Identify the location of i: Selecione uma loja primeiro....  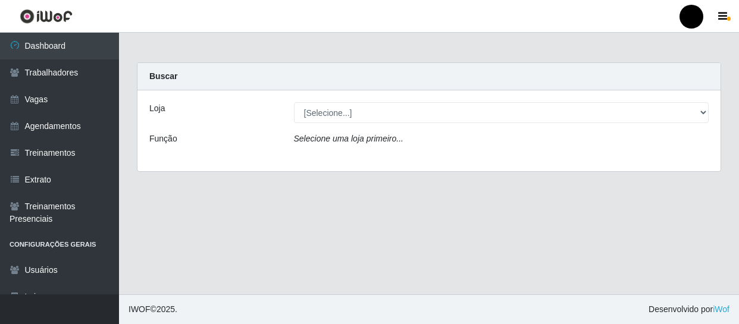
(349, 139).